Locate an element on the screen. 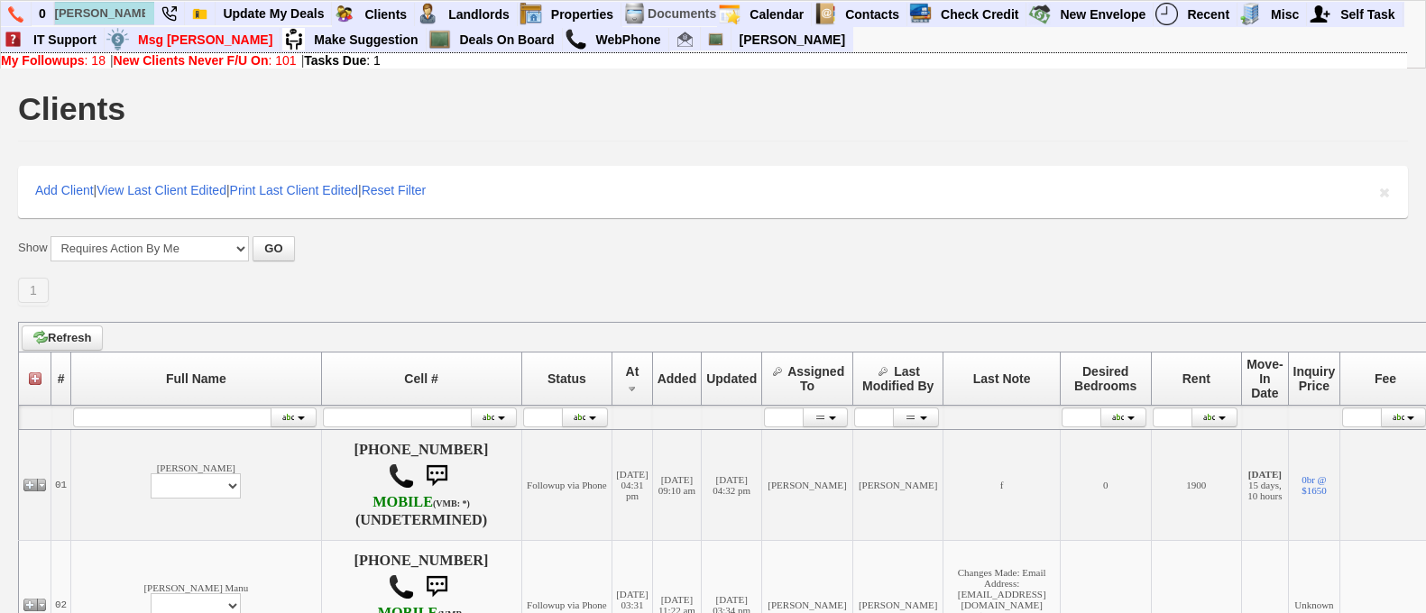 The image size is (1426, 613). span: Cell # is located at coordinates (420, 379).